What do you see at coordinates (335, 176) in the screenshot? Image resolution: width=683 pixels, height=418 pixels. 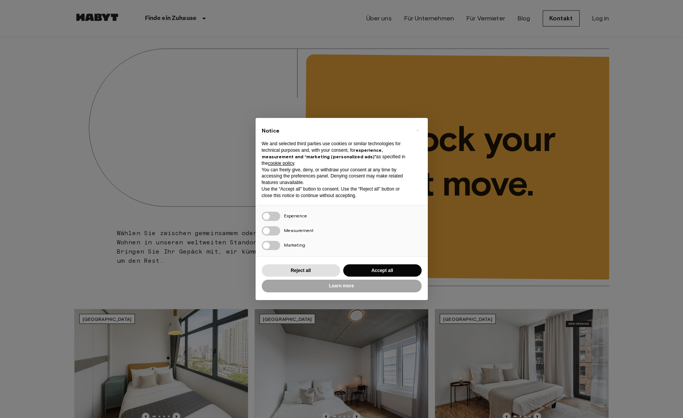 I see `p: You can freely give, deny, or withdraw your consent at any time by accessing the preferences pane...` at bounding box center [335, 176].